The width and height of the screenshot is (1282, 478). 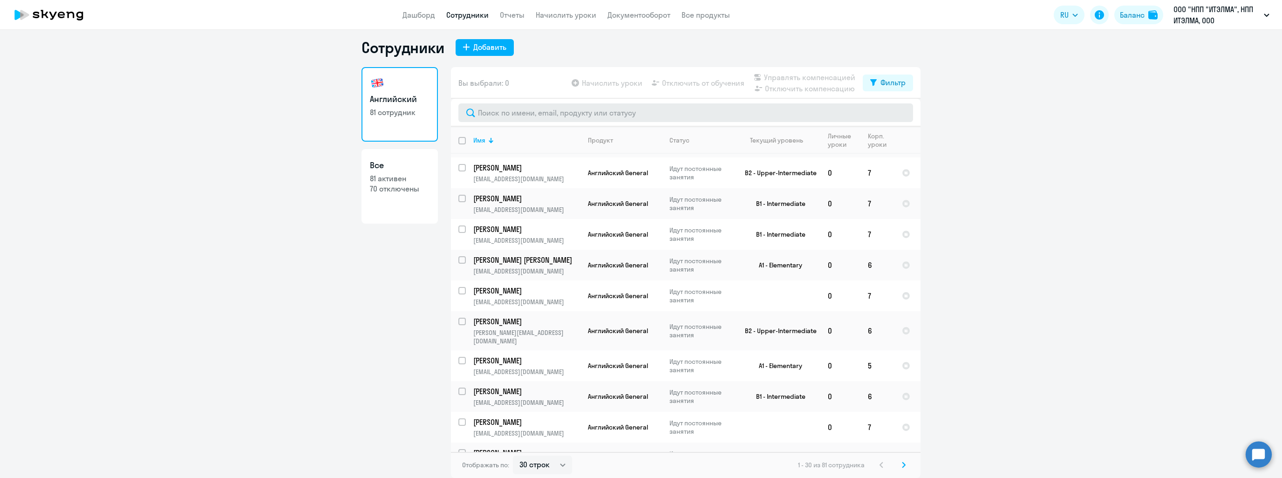 I want to click on td: 2, so click(x=840, y=458).